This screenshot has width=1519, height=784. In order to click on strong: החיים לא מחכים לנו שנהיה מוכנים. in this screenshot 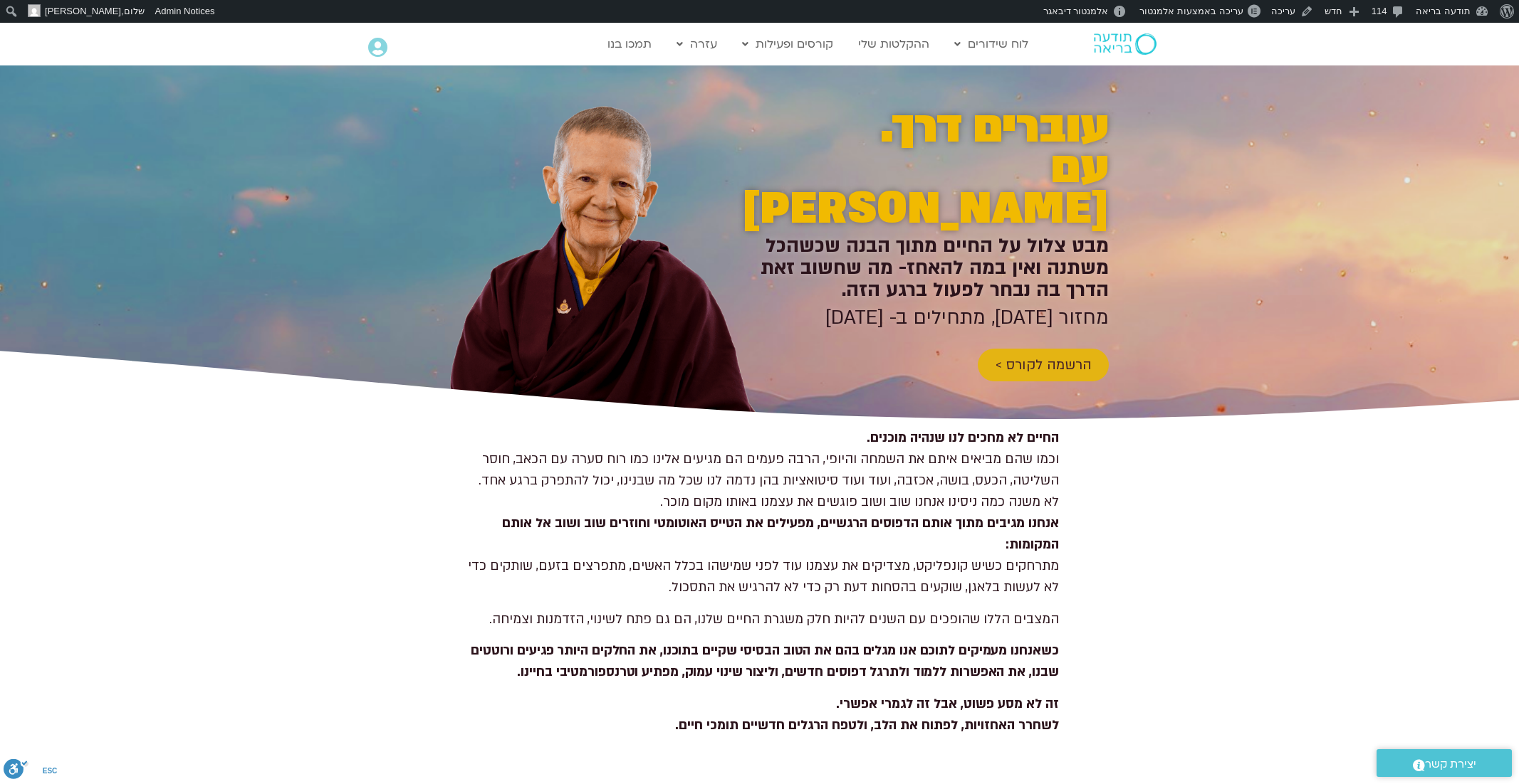, I will do `click(963, 438)`.